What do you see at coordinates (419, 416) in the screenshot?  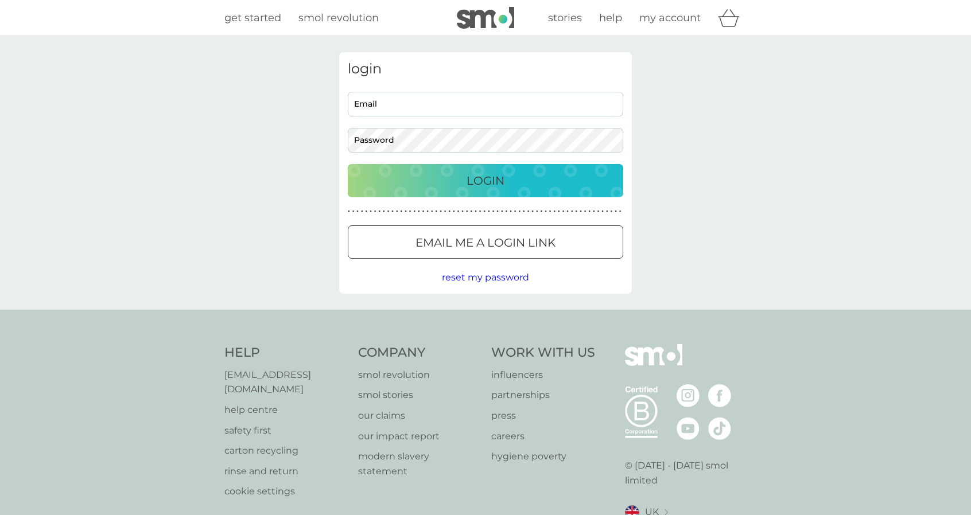 I see `a: our claims` at bounding box center [419, 416].